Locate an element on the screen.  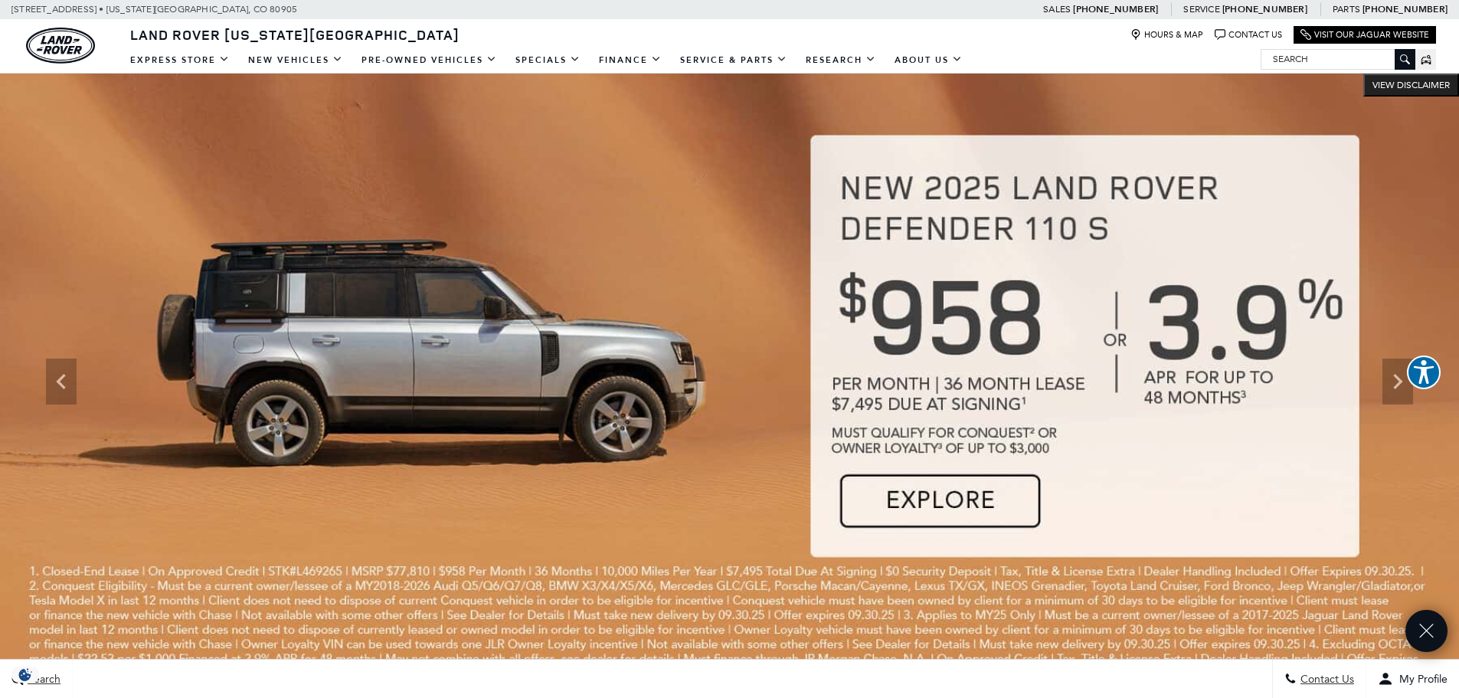
a: Contact Us is located at coordinates (1248, 34).